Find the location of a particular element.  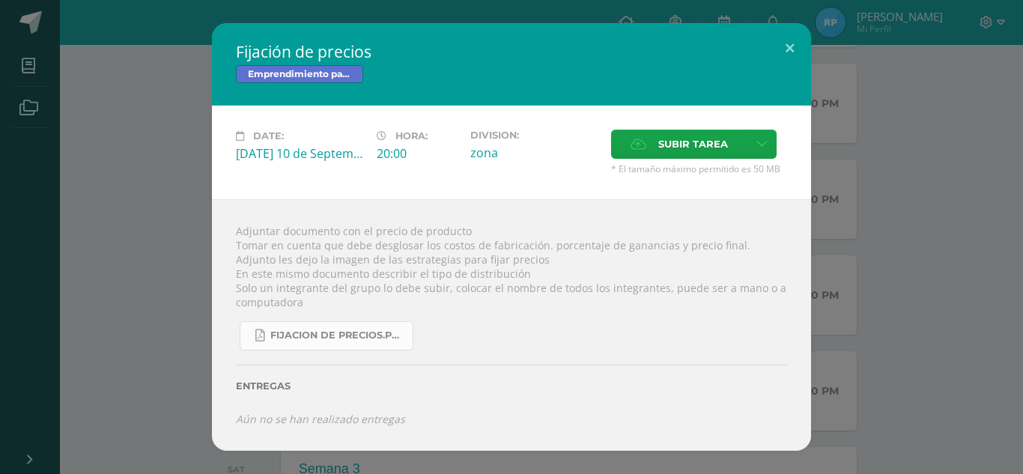

div: zona is located at coordinates (535, 153).